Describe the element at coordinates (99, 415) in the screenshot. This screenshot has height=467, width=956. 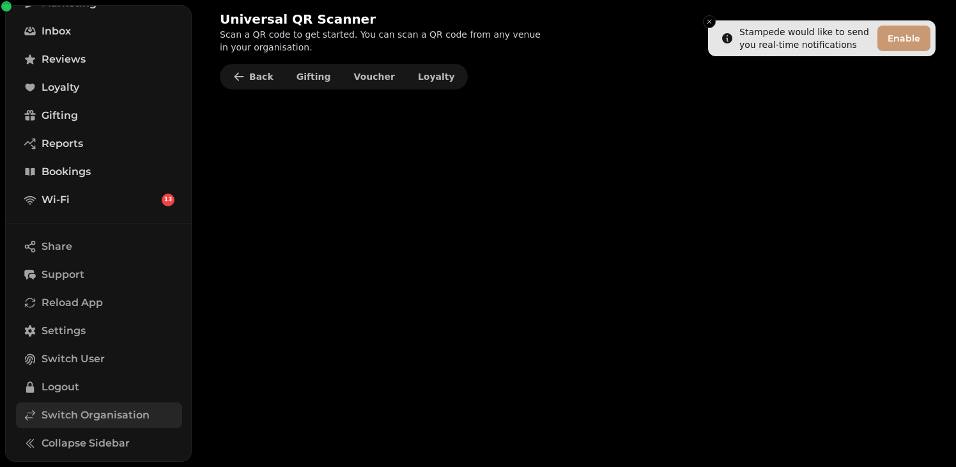
I see `a: Switch Organisation` at that location.